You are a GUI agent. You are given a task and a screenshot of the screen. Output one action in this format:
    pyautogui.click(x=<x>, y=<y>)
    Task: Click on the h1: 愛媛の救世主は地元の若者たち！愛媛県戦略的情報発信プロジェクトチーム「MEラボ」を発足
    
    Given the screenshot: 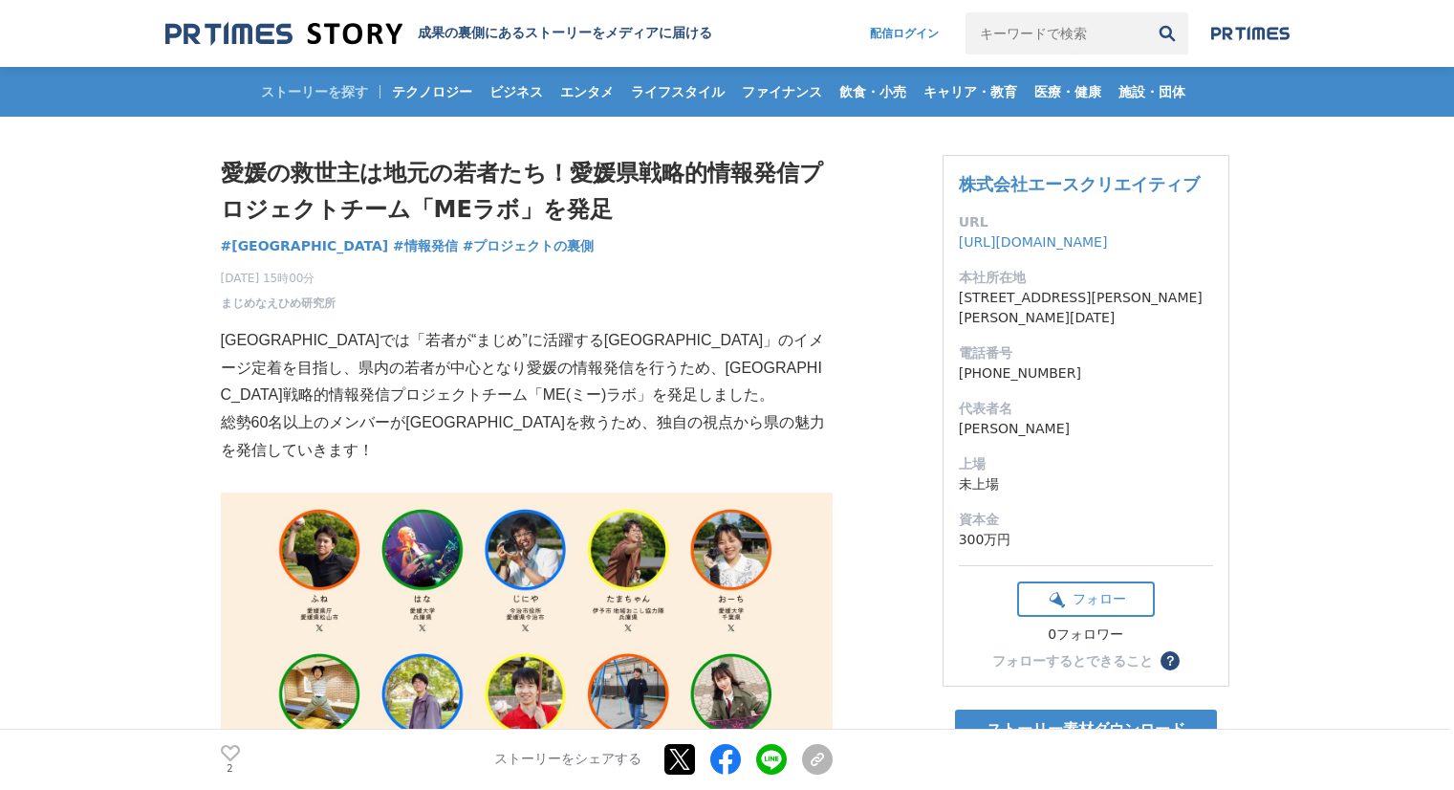 What is the action you would take?
    pyautogui.click(x=527, y=191)
    